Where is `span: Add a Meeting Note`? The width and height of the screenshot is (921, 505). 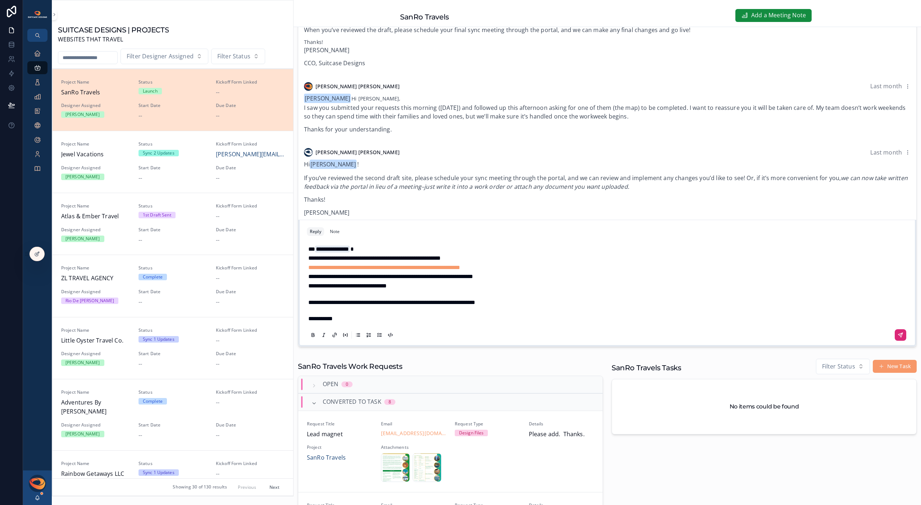
span: Add a Meeting Note is located at coordinates (779, 15).